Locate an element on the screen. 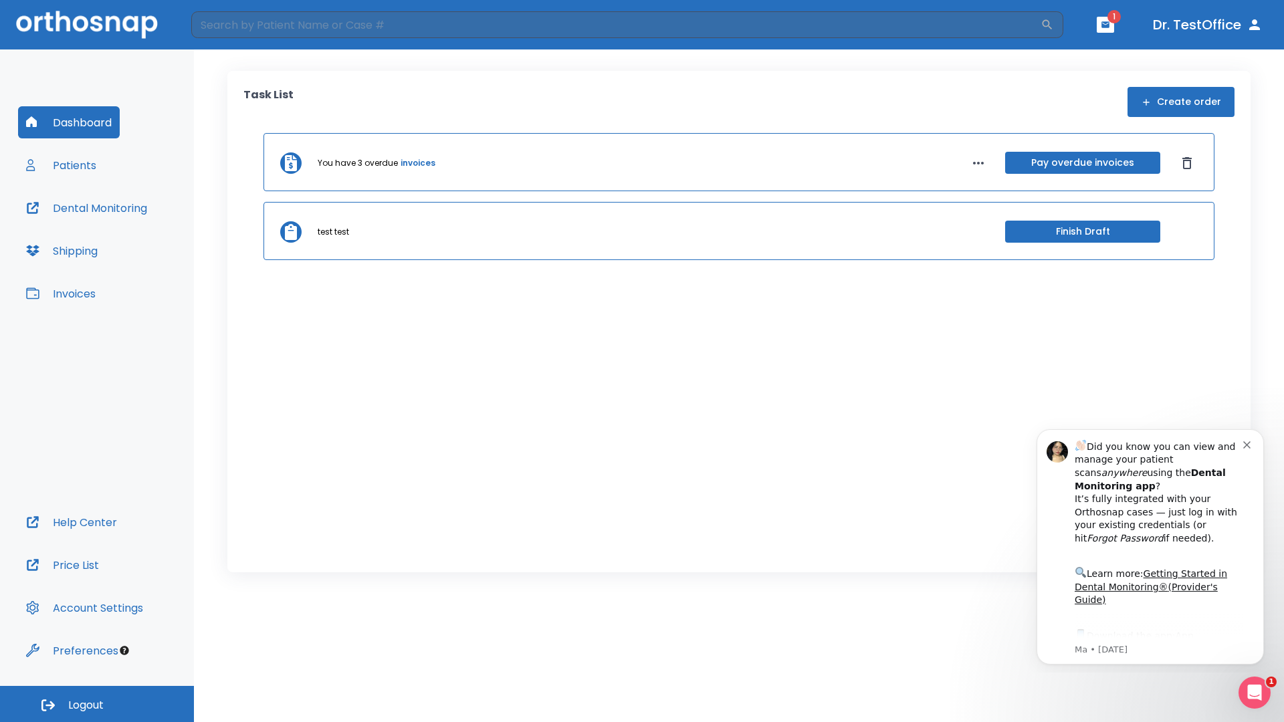  div: Tooltip anchor is located at coordinates (124, 651).